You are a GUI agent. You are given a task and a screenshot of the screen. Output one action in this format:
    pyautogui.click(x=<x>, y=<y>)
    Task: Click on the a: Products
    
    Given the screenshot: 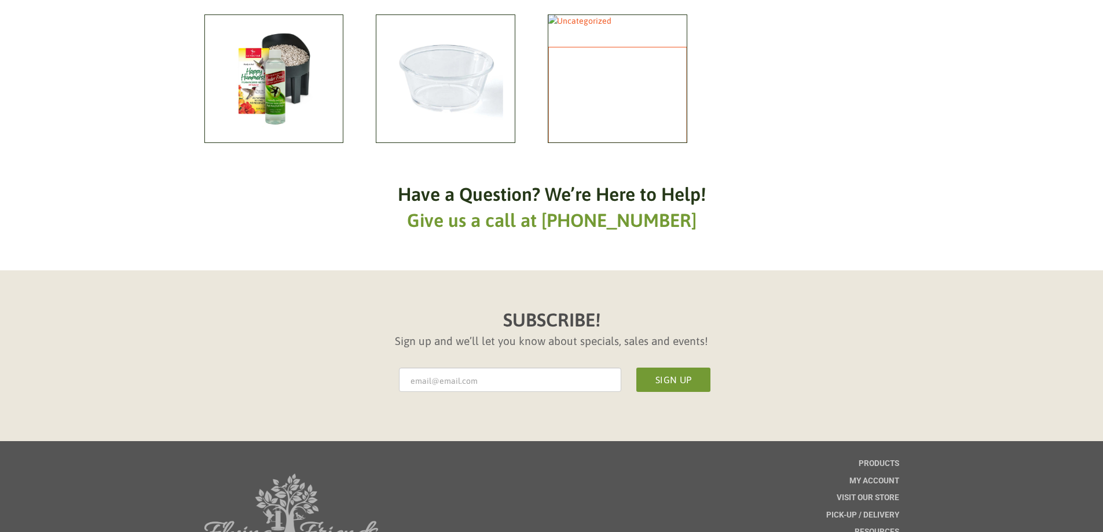 What is the action you would take?
    pyautogui.click(x=879, y=469)
    